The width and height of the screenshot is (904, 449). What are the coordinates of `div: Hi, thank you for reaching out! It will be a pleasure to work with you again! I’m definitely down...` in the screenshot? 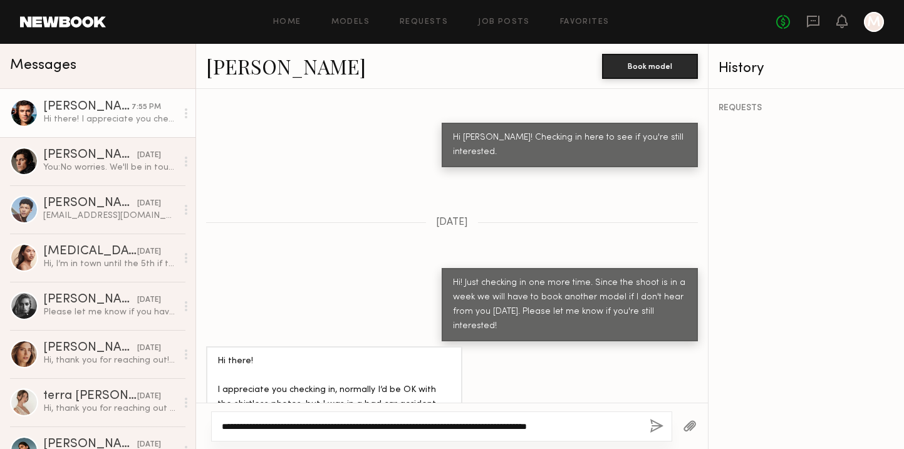 It's located at (110, 360).